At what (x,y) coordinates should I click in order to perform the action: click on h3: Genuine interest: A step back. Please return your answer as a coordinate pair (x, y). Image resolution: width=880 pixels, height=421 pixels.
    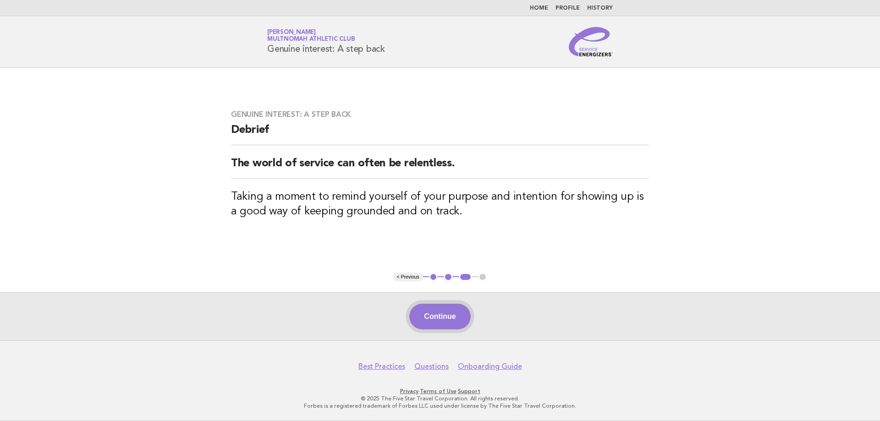
    Looking at the image, I should click on (440, 115).